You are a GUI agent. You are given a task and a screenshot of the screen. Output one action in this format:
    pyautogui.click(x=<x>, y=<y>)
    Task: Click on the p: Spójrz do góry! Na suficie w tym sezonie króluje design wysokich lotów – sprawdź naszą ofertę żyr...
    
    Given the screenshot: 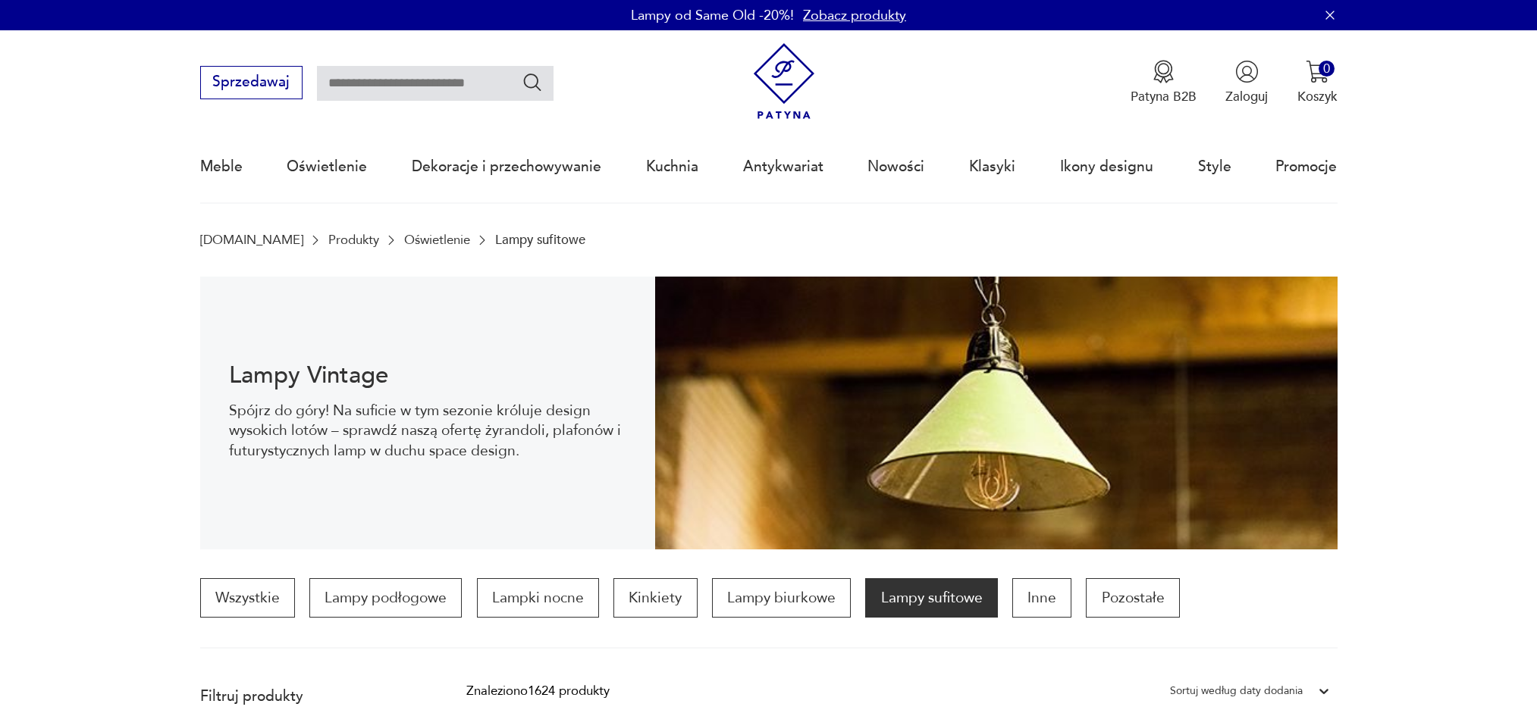 What is the action you would take?
    pyautogui.click(x=427, y=431)
    